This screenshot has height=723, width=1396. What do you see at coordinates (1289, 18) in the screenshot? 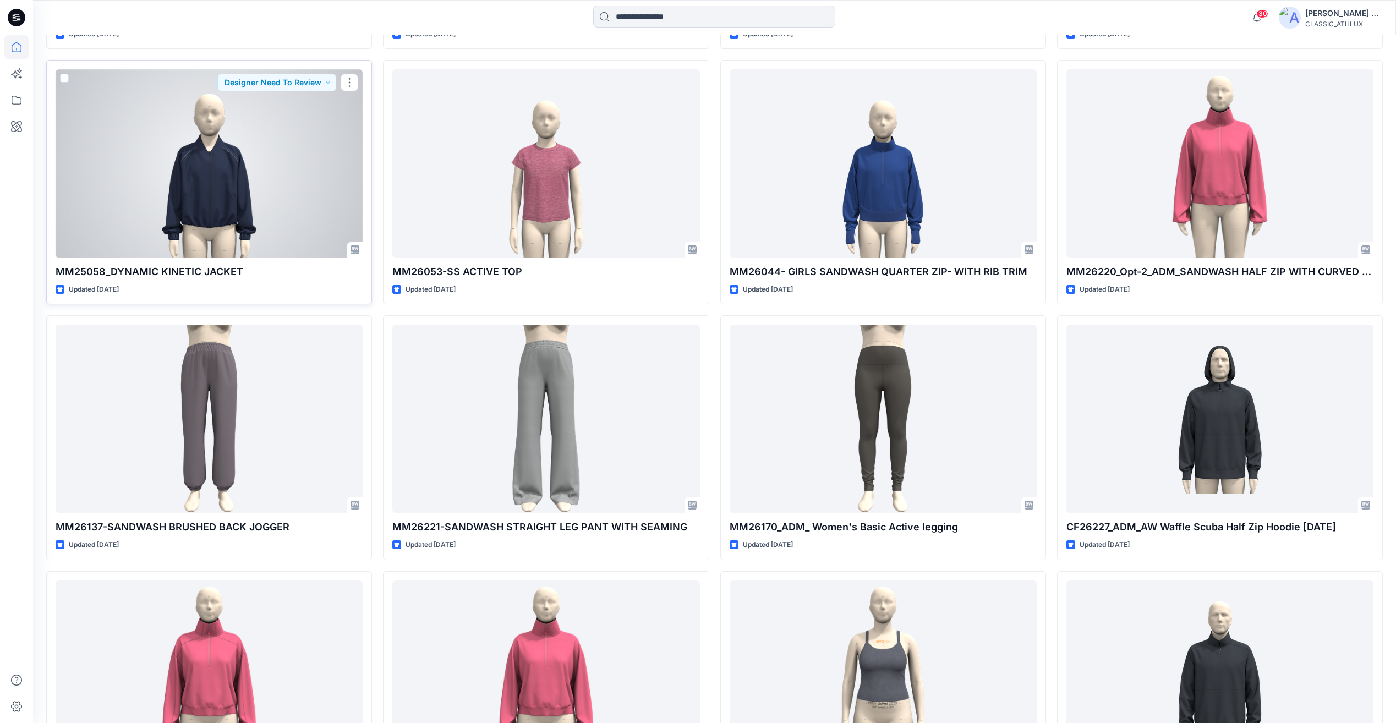
I see `img: avatar` at bounding box center [1289, 18].